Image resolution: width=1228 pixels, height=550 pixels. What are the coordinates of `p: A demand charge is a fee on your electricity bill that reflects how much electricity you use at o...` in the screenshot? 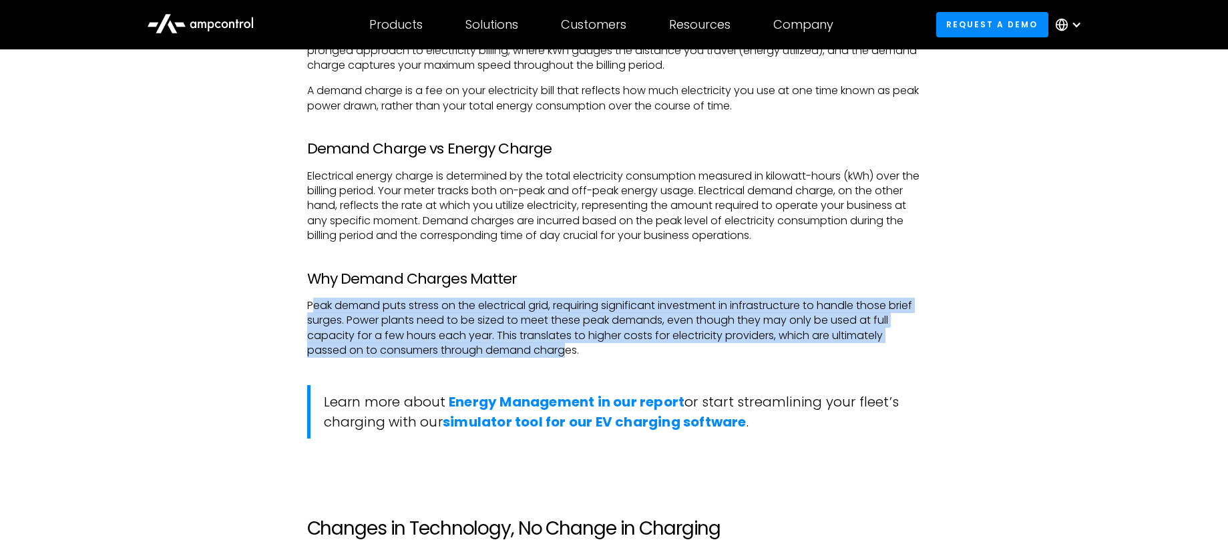 It's located at (615, 98).